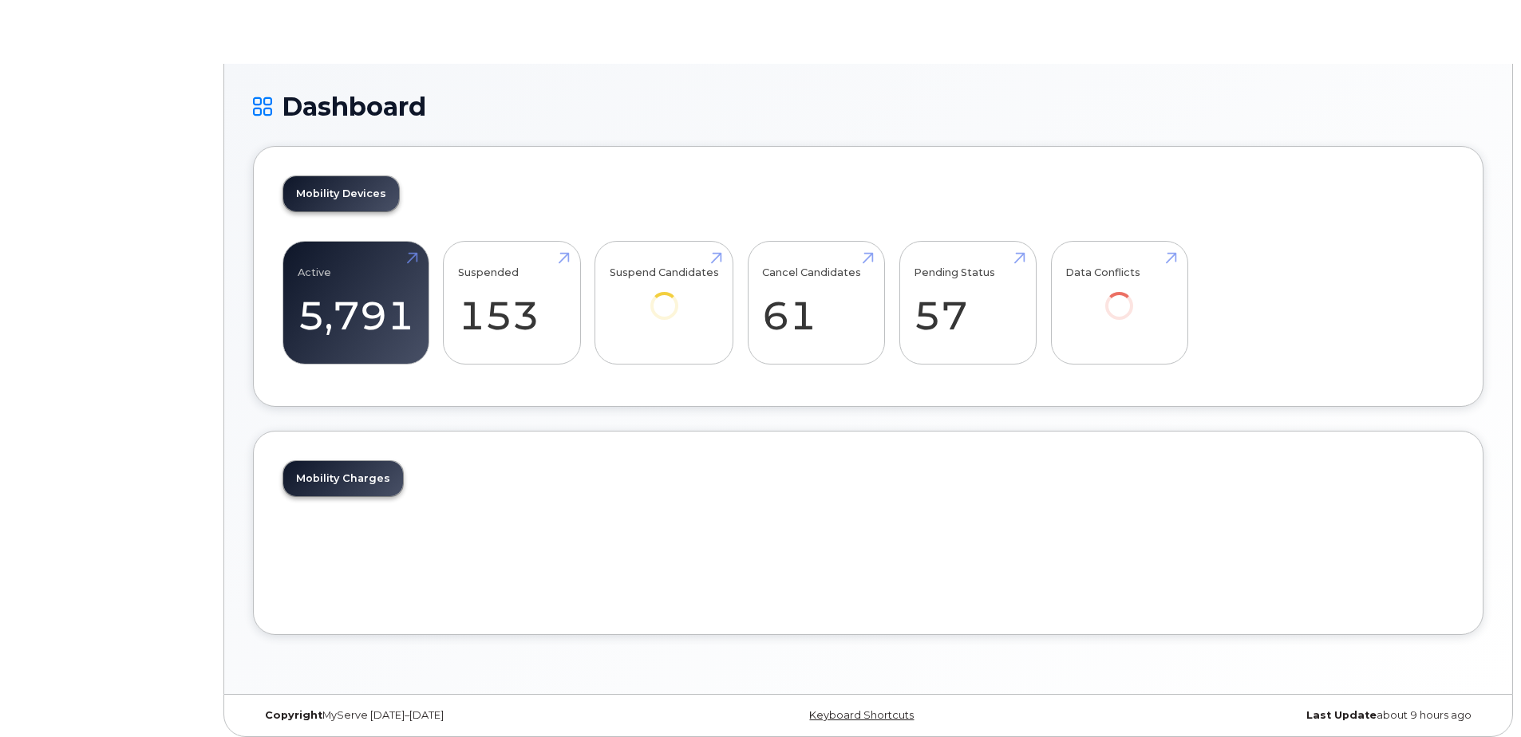 The image size is (1521, 737). What do you see at coordinates (664, 296) in the screenshot?
I see `a: Suspend Candidates` at bounding box center [664, 296].